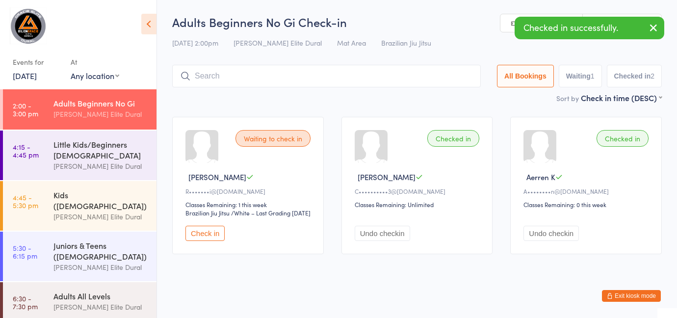 The image size is (677, 318). What do you see at coordinates (37, 62) in the screenshot?
I see `div: Events for` at bounding box center [37, 62].